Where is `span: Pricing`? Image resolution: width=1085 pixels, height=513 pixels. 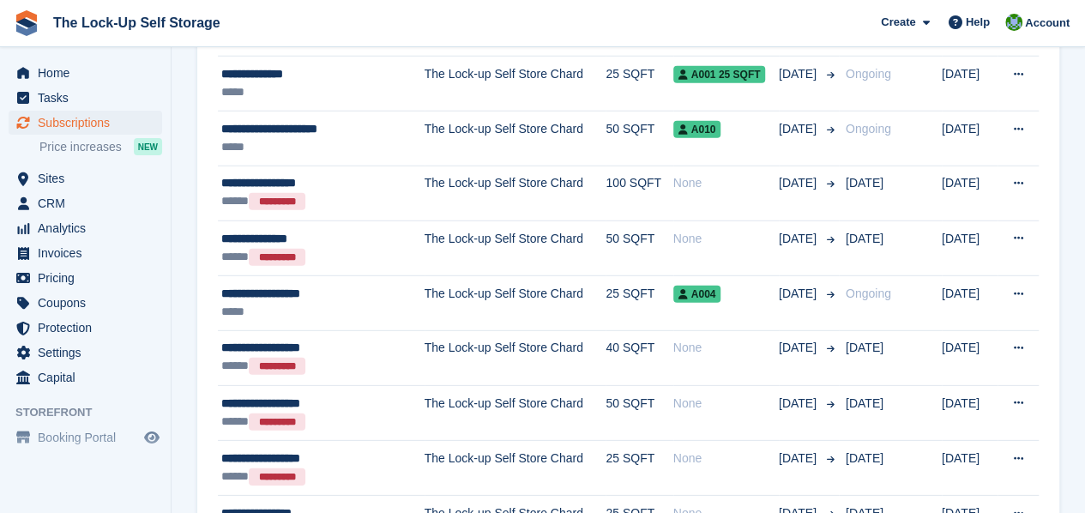 span: Pricing is located at coordinates (89, 278).